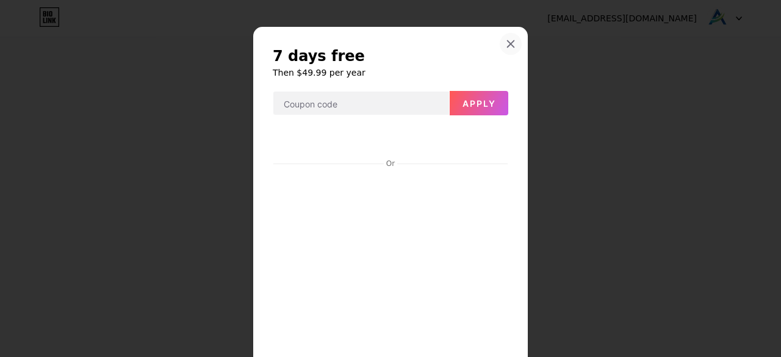 This screenshot has width=781, height=357. I want to click on input: Coupon code, so click(361, 104).